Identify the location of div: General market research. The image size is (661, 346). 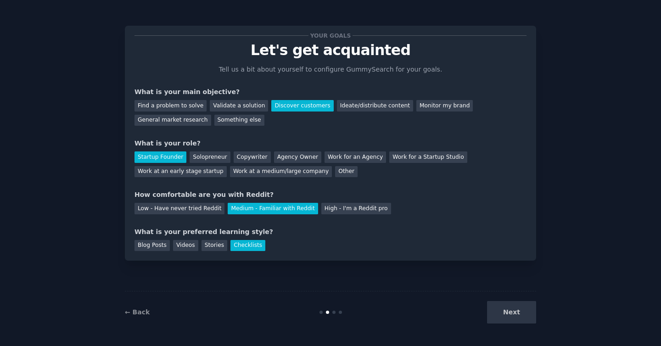
(173, 120).